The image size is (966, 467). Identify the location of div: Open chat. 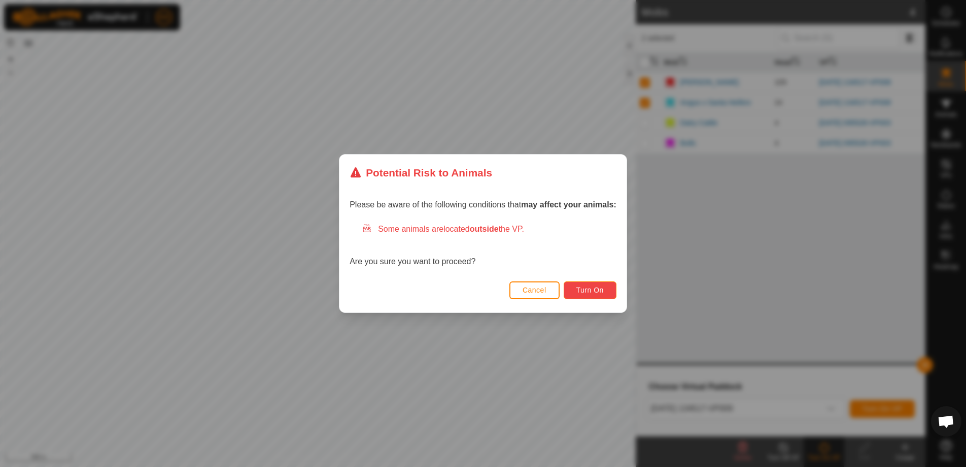
(946, 421).